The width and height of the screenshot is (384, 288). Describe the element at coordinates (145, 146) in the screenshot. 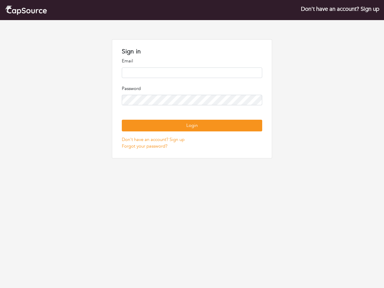

I see `a: Forgot your password?` at that location.